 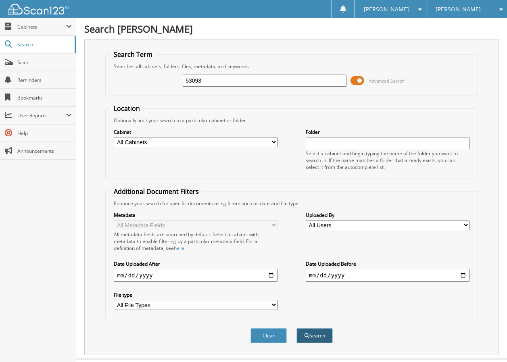 What do you see at coordinates (291, 120) in the screenshot?
I see `div: Optionally limit your search to a particular cabinet or folder` at bounding box center [291, 120].